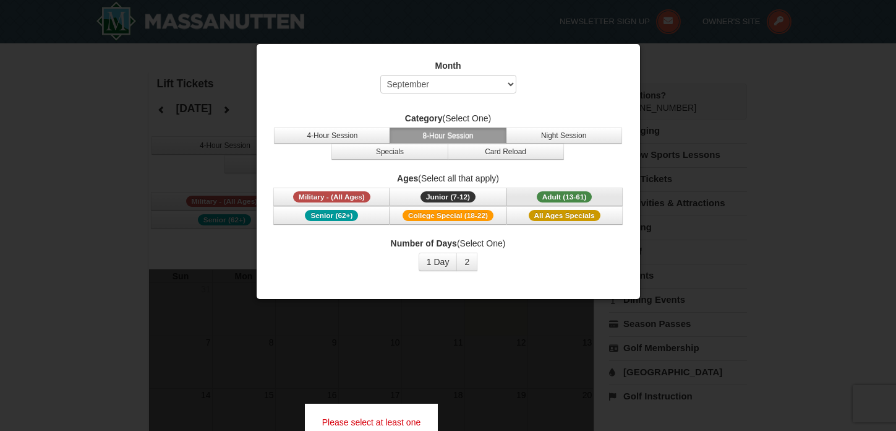  I want to click on button: 1 Day, so click(438, 262).